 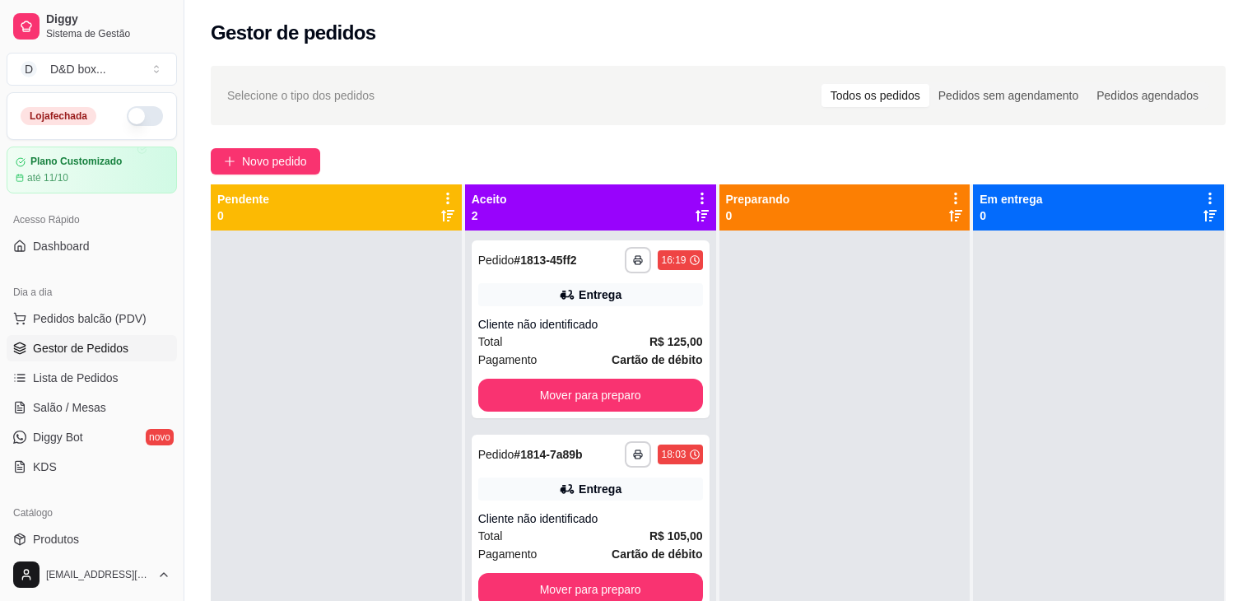 What do you see at coordinates (545, 260) in the screenshot?
I see `strong: # 1813-45ff2` at bounding box center [545, 260].